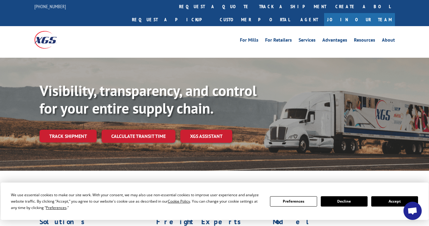 This screenshot has width=429, height=226. I want to click on b: Visibility, transparency, and control for your entire supply chain., so click(148, 99).